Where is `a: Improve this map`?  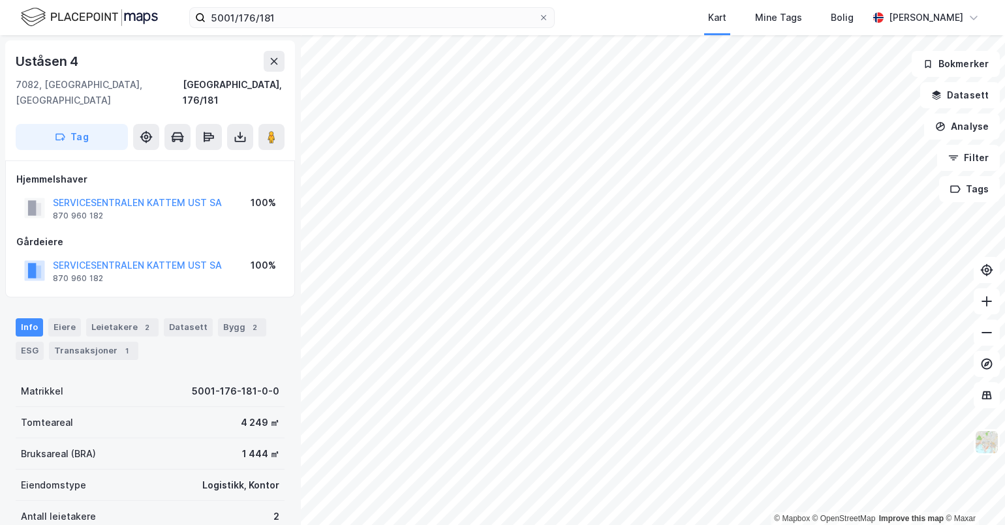
a: Improve this map is located at coordinates (911, 519).